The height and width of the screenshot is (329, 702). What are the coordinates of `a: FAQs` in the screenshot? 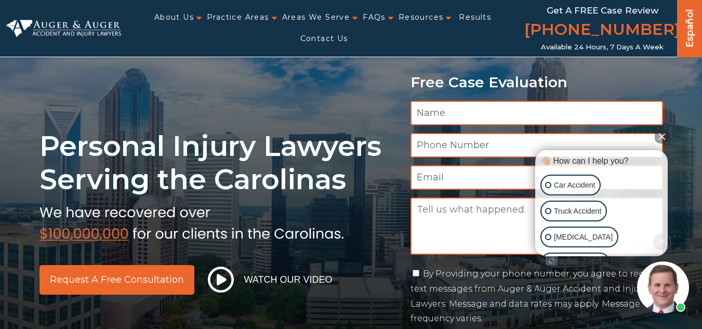 It's located at (374, 17).